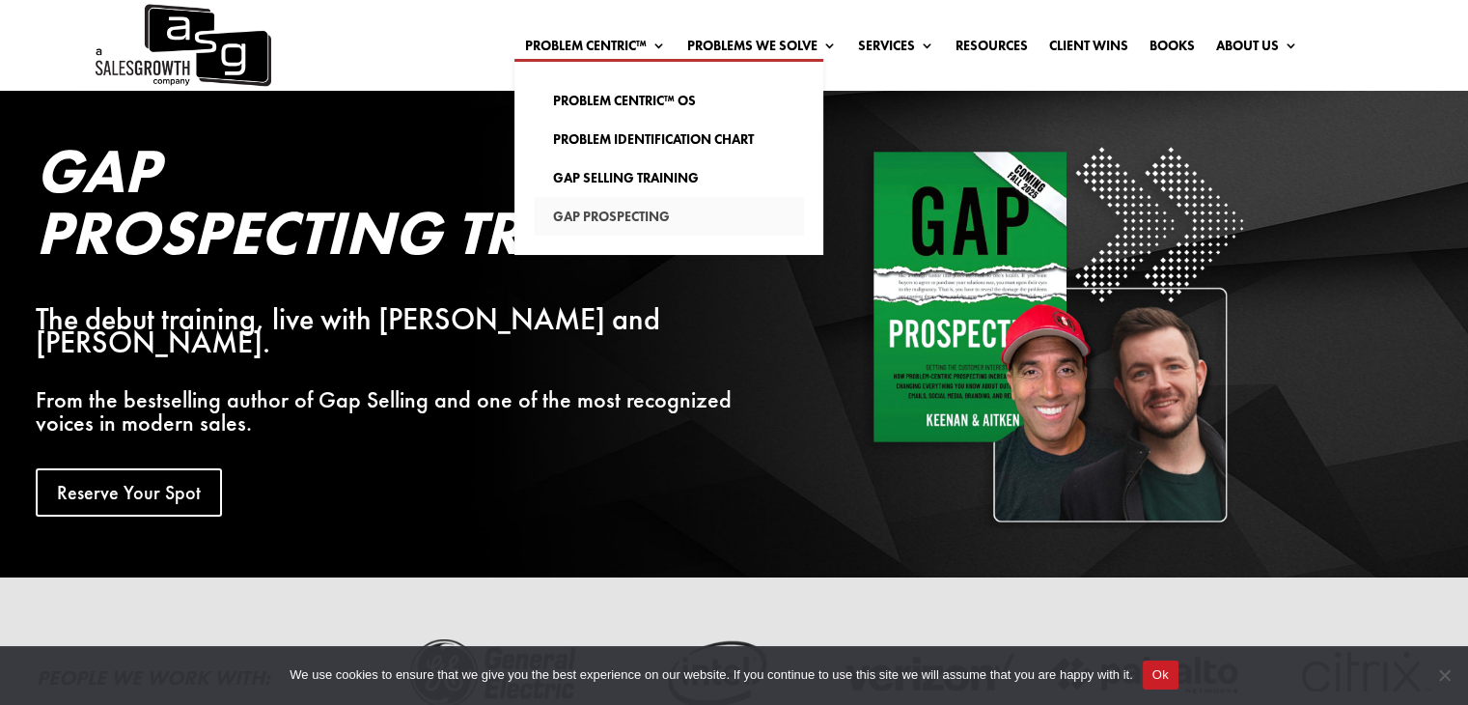 This screenshot has height=705, width=1468. What do you see at coordinates (669, 216) in the screenshot?
I see `a: Gap Prospecting` at bounding box center [669, 216].